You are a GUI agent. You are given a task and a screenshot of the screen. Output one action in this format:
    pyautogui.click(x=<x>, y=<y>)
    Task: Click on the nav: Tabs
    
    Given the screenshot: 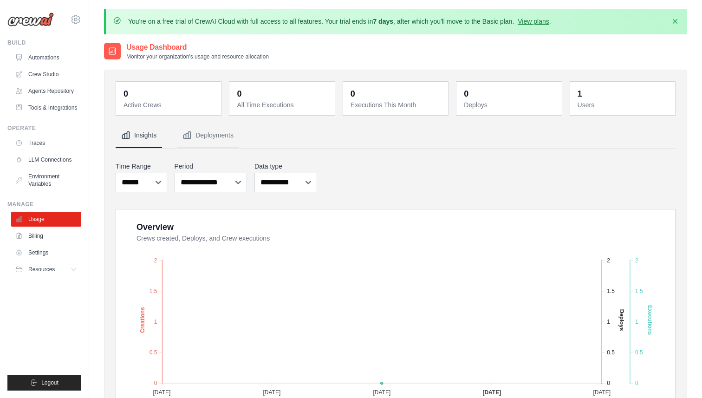 What is the action you would take?
    pyautogui.click(x=395, y=136)
    